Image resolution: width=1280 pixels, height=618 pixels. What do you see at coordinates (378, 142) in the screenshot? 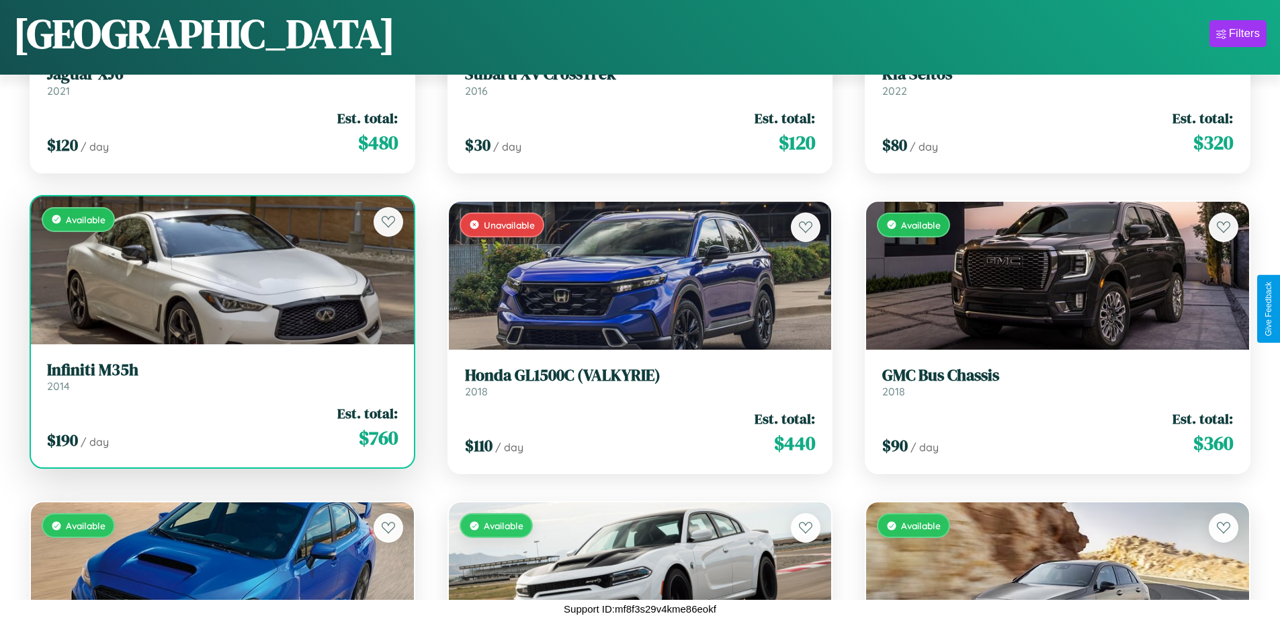
I see `span: $ 480` at bounding box center [378, 142].